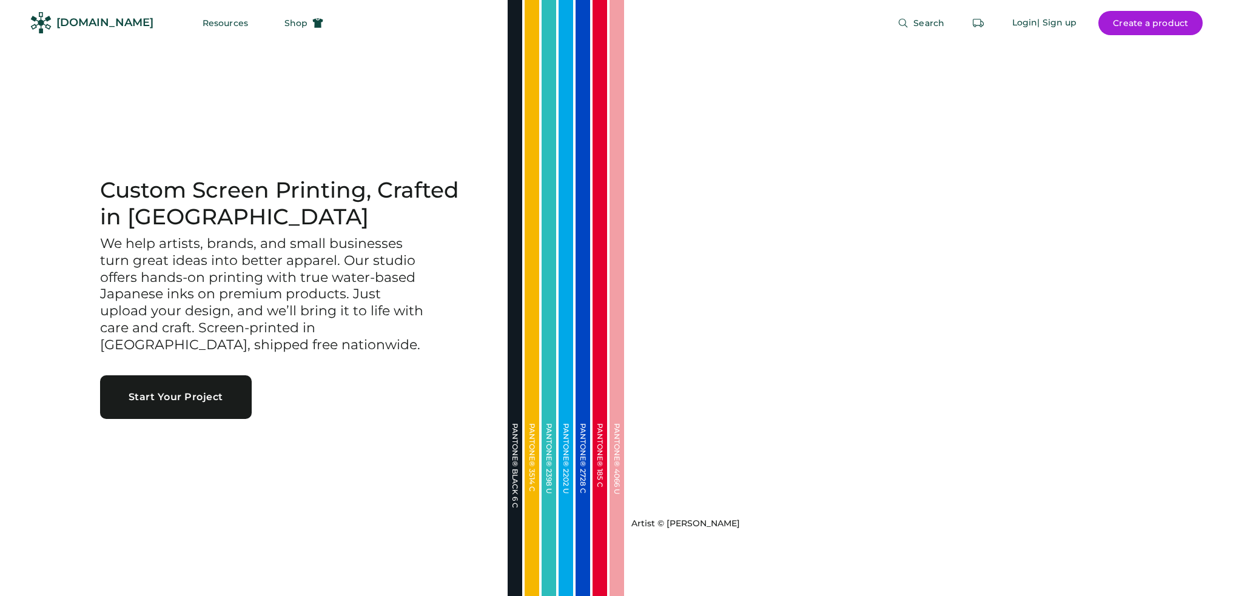 The image size is (1233, 596). What do you see at coordinates (176, 397) in the screenshot?
I see `button: Start Your Project` at bounding box center [176, 397].